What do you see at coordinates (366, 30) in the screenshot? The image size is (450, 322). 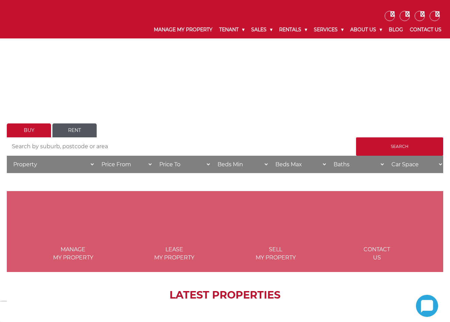 I see `a: About Us` at bounding box center [366, 30].